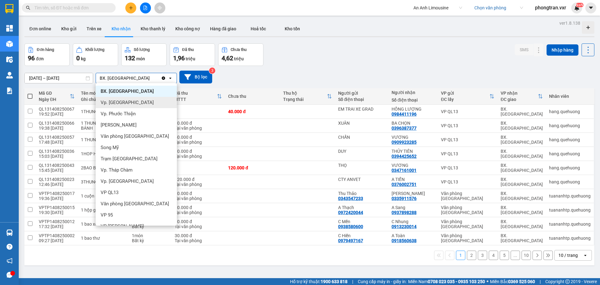 This screenshot has height=285, width=600. I want to click on div: 0979497167, so click(351, 241).